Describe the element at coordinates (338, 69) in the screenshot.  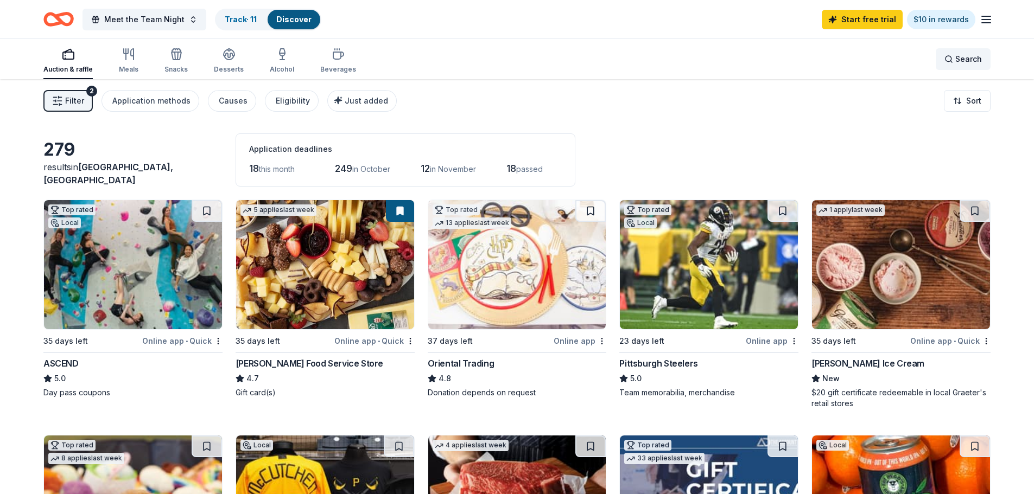
I see `div: Beverages` at that location.